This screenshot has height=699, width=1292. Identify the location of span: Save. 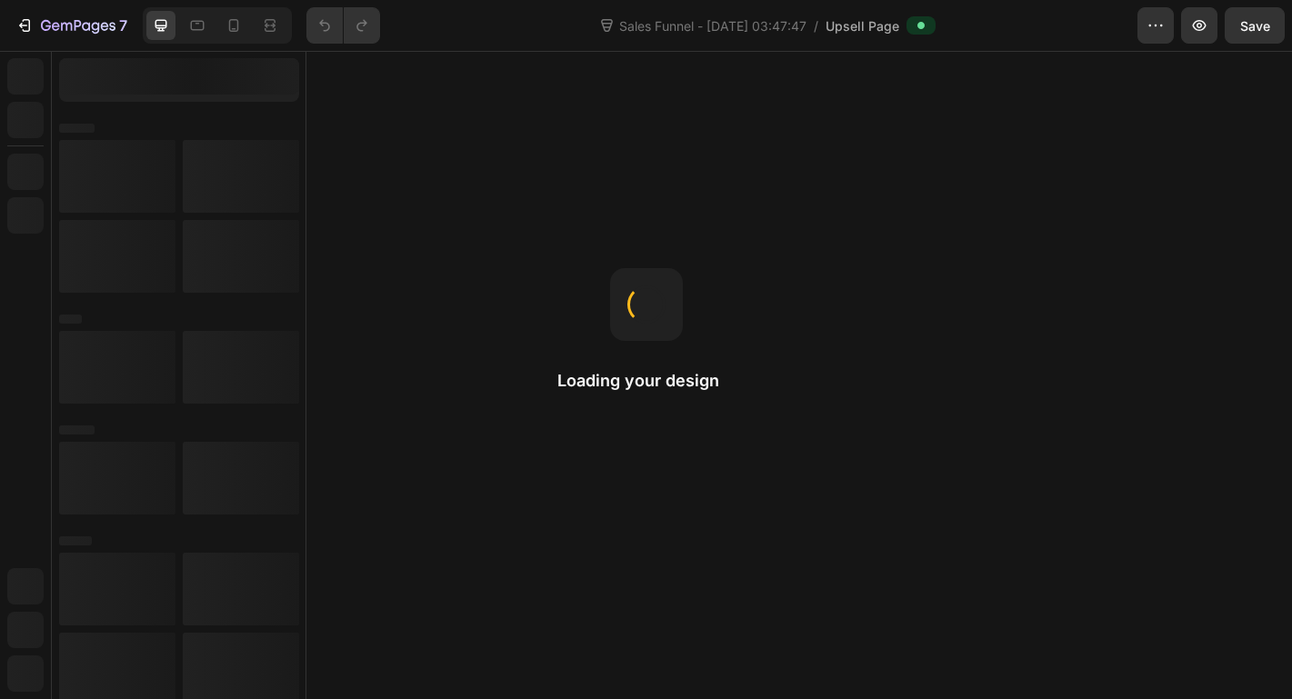
(1255, 25).